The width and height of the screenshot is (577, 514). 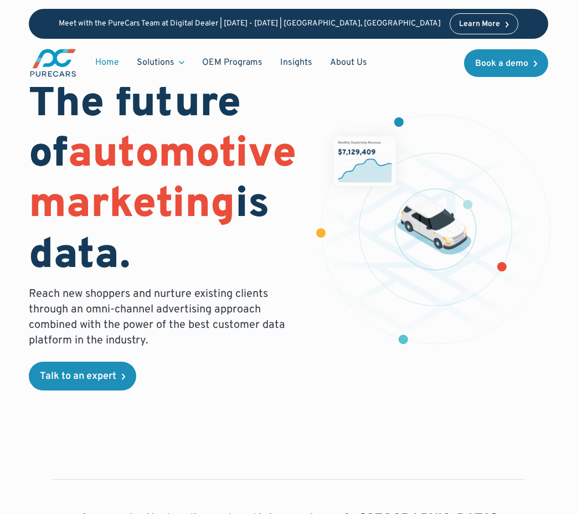 I want to click on p: Reach new shoppers and nurture existing clients through an omni-channel advertising approach comb..., so click(x=162, y=317).